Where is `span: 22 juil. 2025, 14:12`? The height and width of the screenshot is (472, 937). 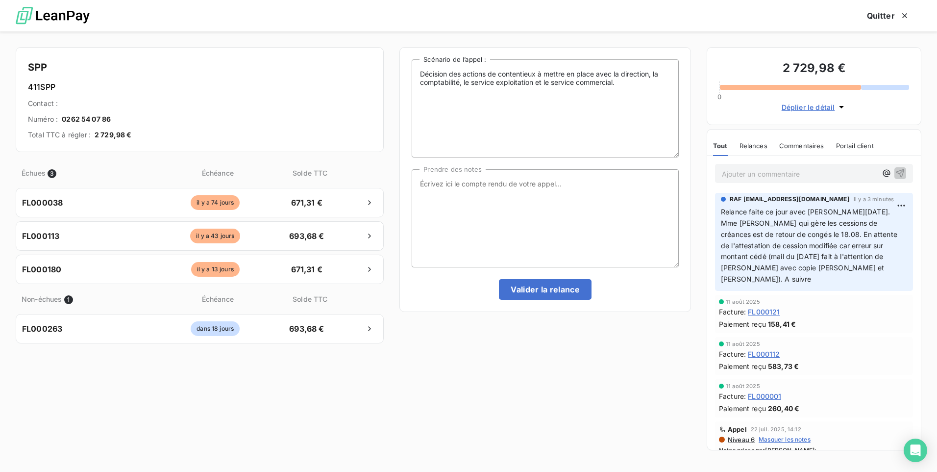
span: 22 juil. 2025, 14:12 is located at coordinates (776, 429).